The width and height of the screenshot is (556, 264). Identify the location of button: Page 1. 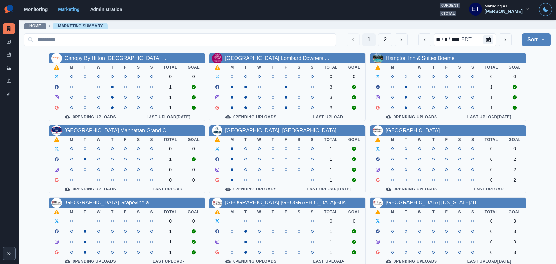
(369, 40).